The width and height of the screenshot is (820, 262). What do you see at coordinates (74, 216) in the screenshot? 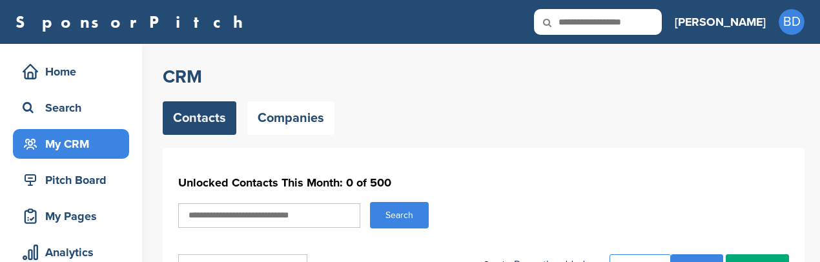
I see `div: My Pages` at bounding box center [74, 216].